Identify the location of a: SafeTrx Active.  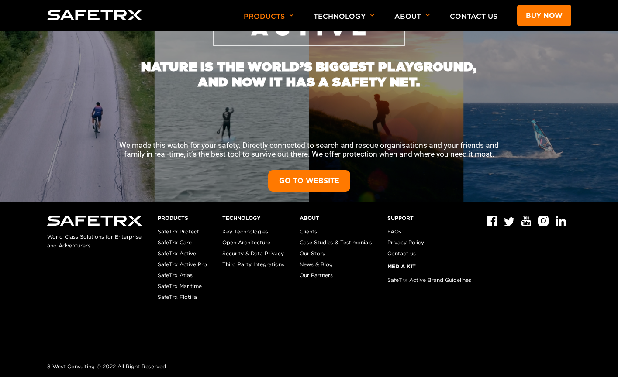
(177, 253).